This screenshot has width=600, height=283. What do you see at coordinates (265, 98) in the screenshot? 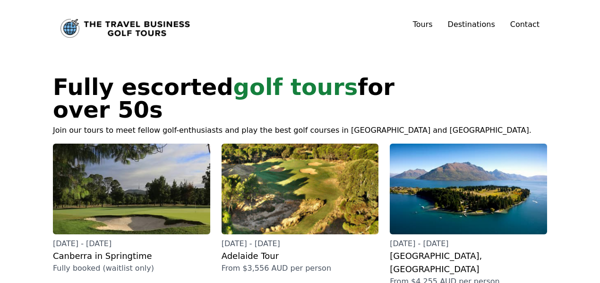
I see `h1: Fully escorted for over 50s` at bounding box center [265, 98].